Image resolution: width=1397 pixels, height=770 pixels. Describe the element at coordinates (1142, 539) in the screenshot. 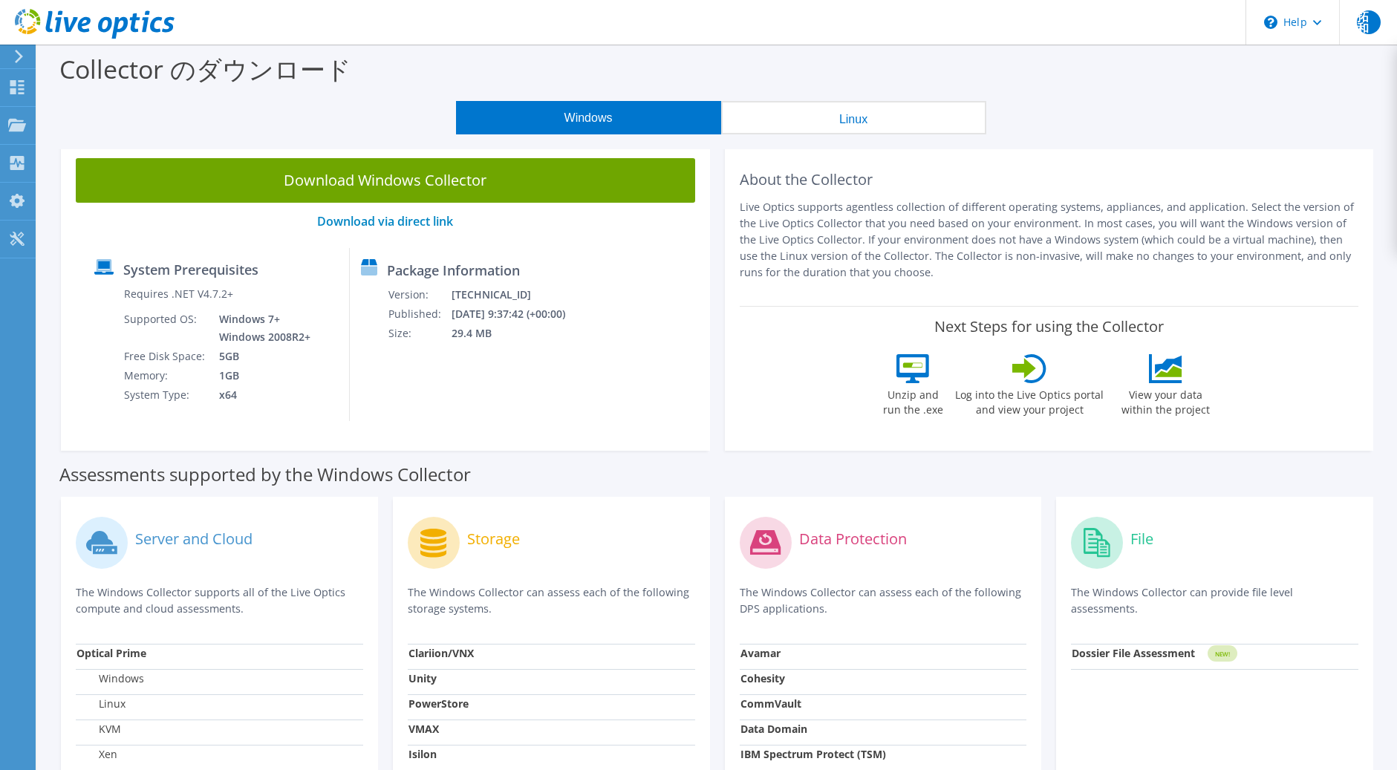

I see `label: File` at that location.